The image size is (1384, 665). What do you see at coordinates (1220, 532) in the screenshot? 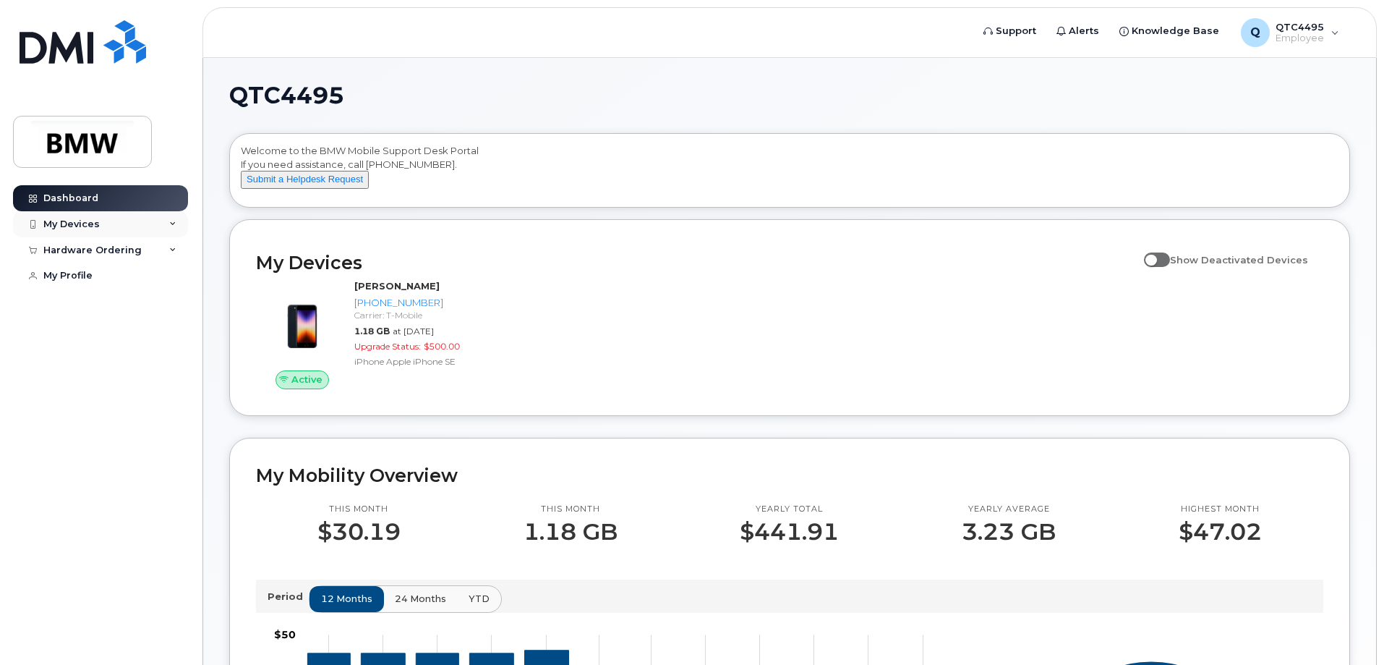
I see `p: $47.02` at bounding box center [1220, 532].